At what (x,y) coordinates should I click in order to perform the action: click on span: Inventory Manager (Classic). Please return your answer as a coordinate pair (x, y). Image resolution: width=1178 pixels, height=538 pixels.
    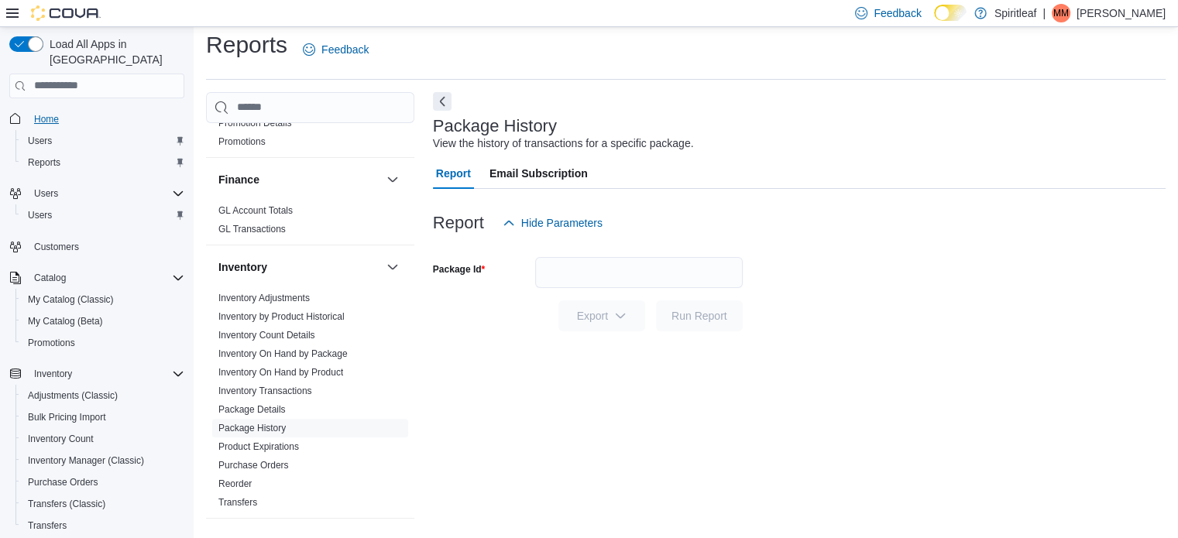
    Looking at the image, I should click on (86, 461).